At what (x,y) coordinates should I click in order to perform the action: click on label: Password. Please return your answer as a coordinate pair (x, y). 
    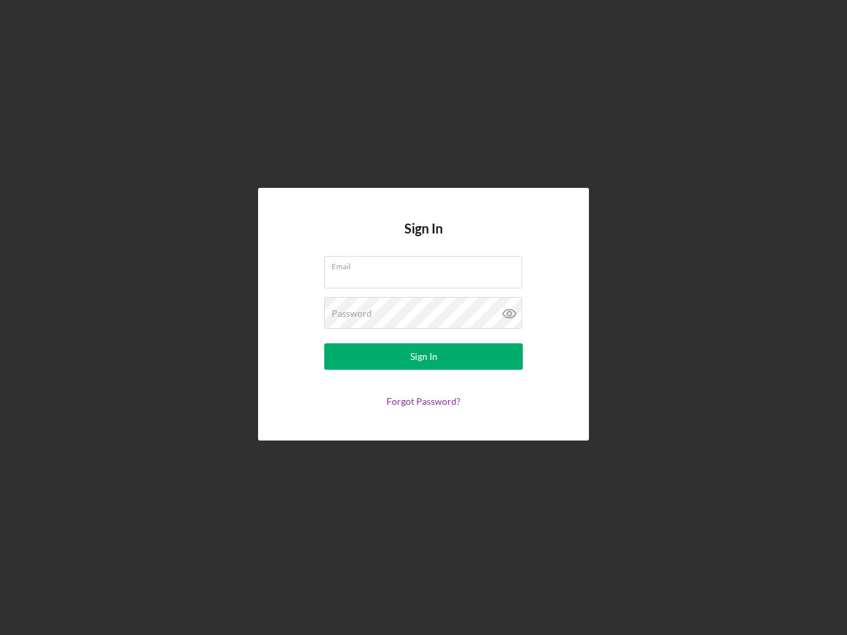
    Looking at the image, I should click on (351, 314).